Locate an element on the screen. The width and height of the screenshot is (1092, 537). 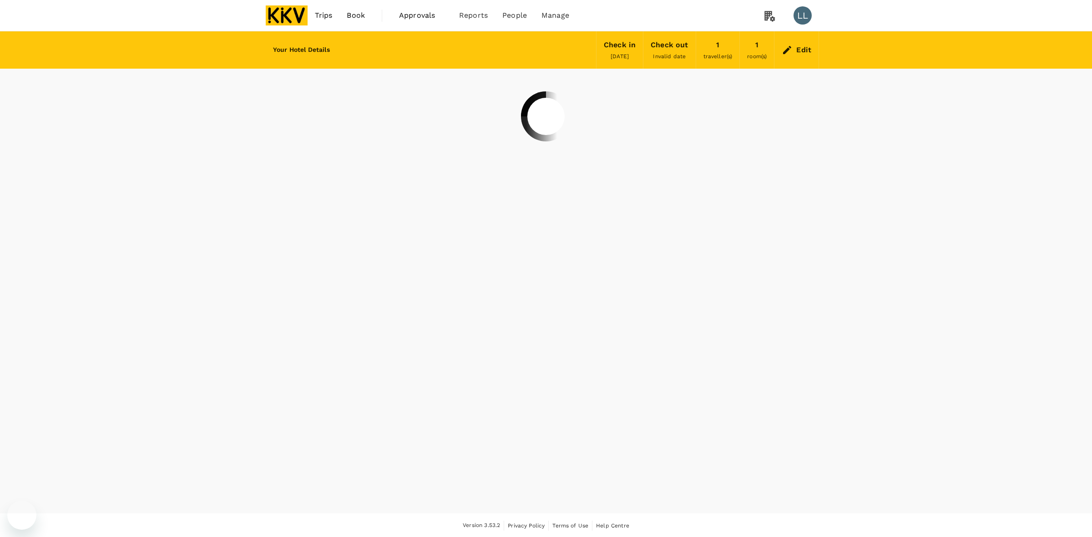
a: Help Centre is located at coordinates (612, 526).